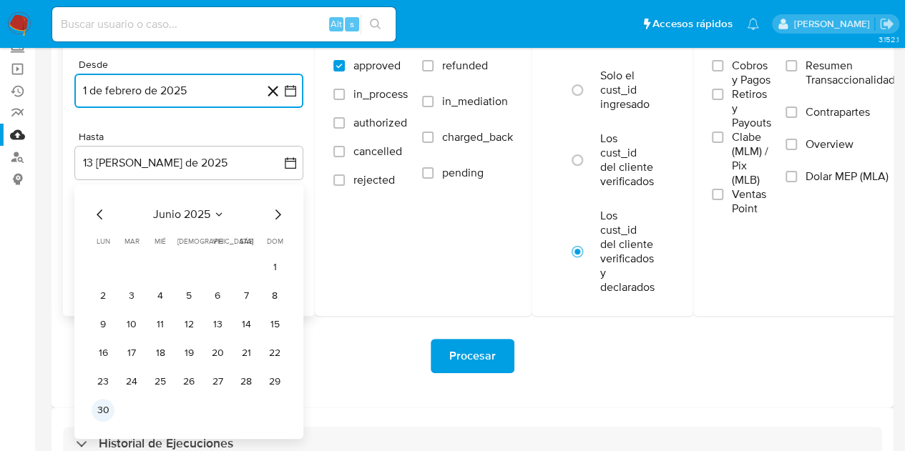 This screenshot has width=905, height=451. Describe the element at coordinates (888, 39) in the screenshot. I see `span: 3.152.1` at that location.